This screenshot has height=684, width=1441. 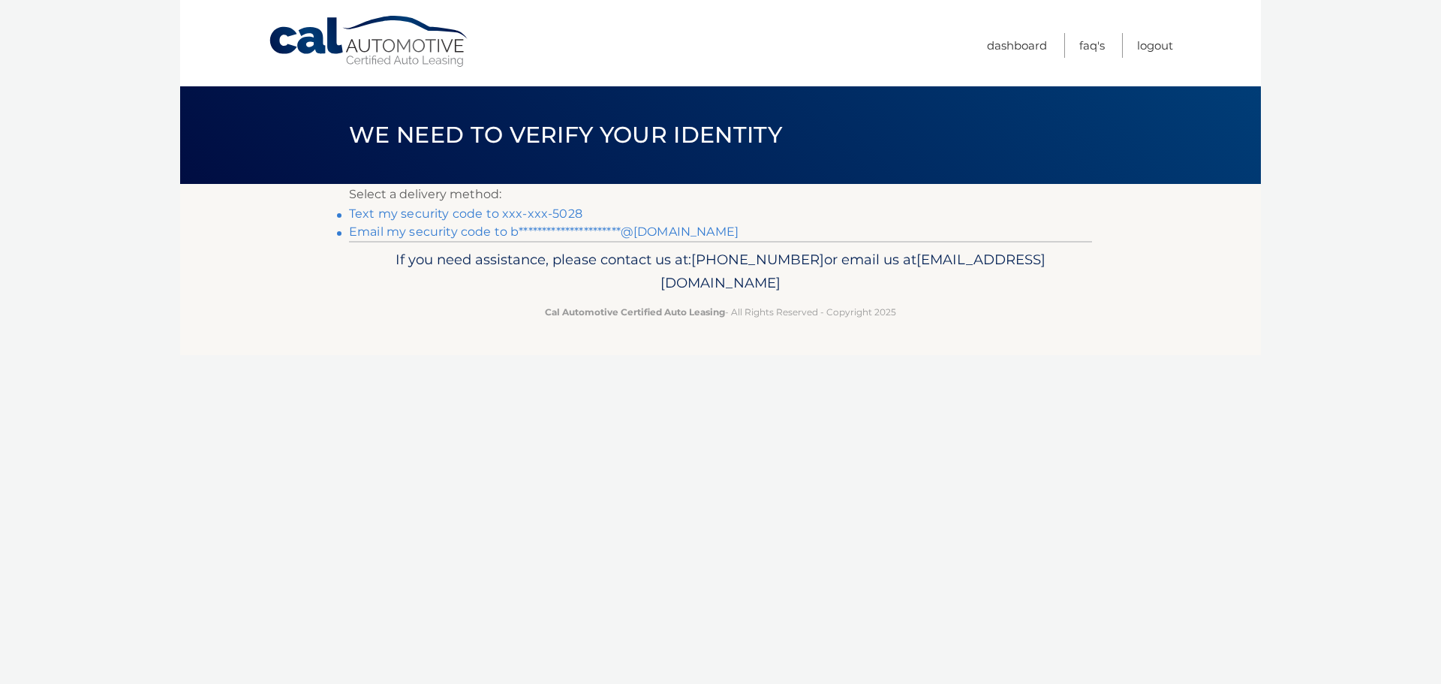 I want to click on p: If you need assistance, please contact us at: or email us at, so click(x=721, y=272).